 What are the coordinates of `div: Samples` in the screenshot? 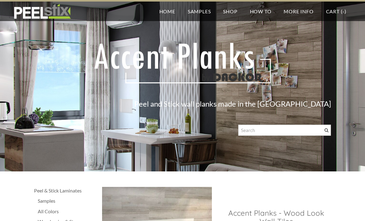 It's located at (67, 201).